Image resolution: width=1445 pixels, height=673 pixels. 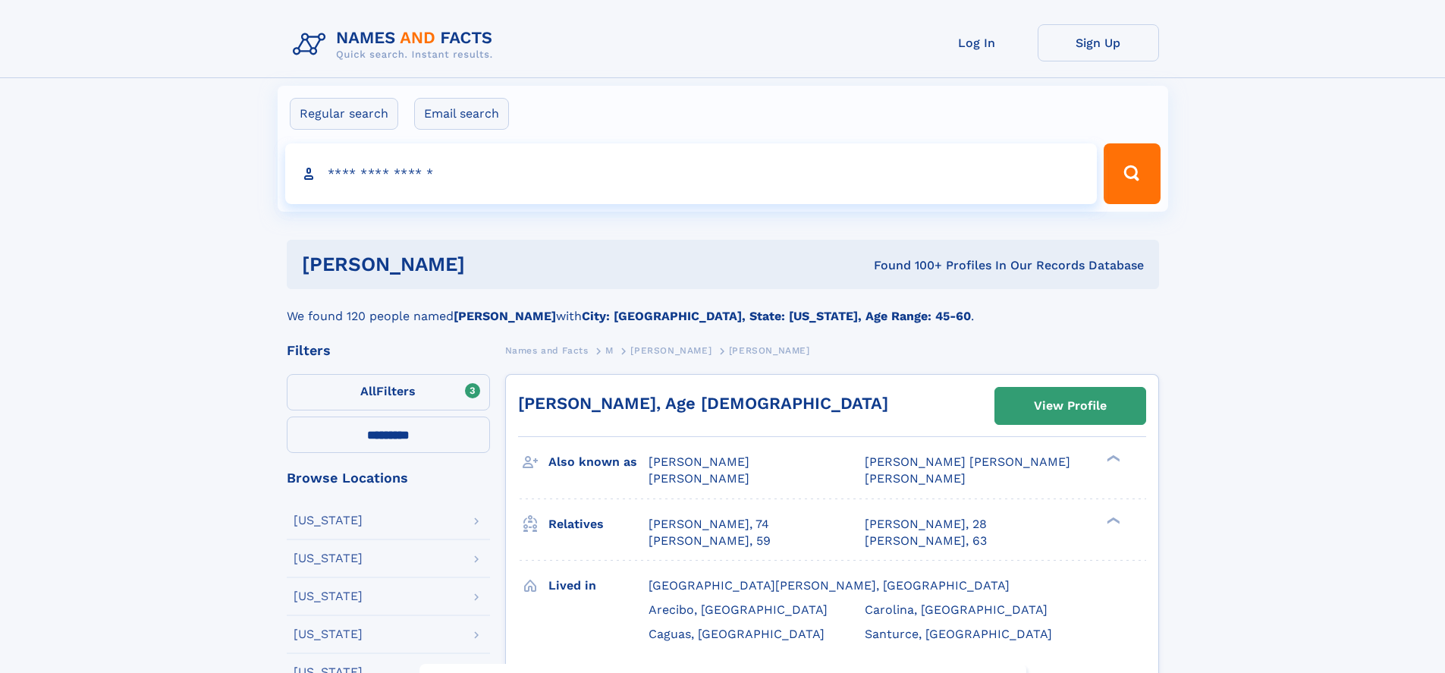 What do you see at coordinates (977, 42) in the screenshot?
I see `a: Log In` at bounding box center [977, 42].